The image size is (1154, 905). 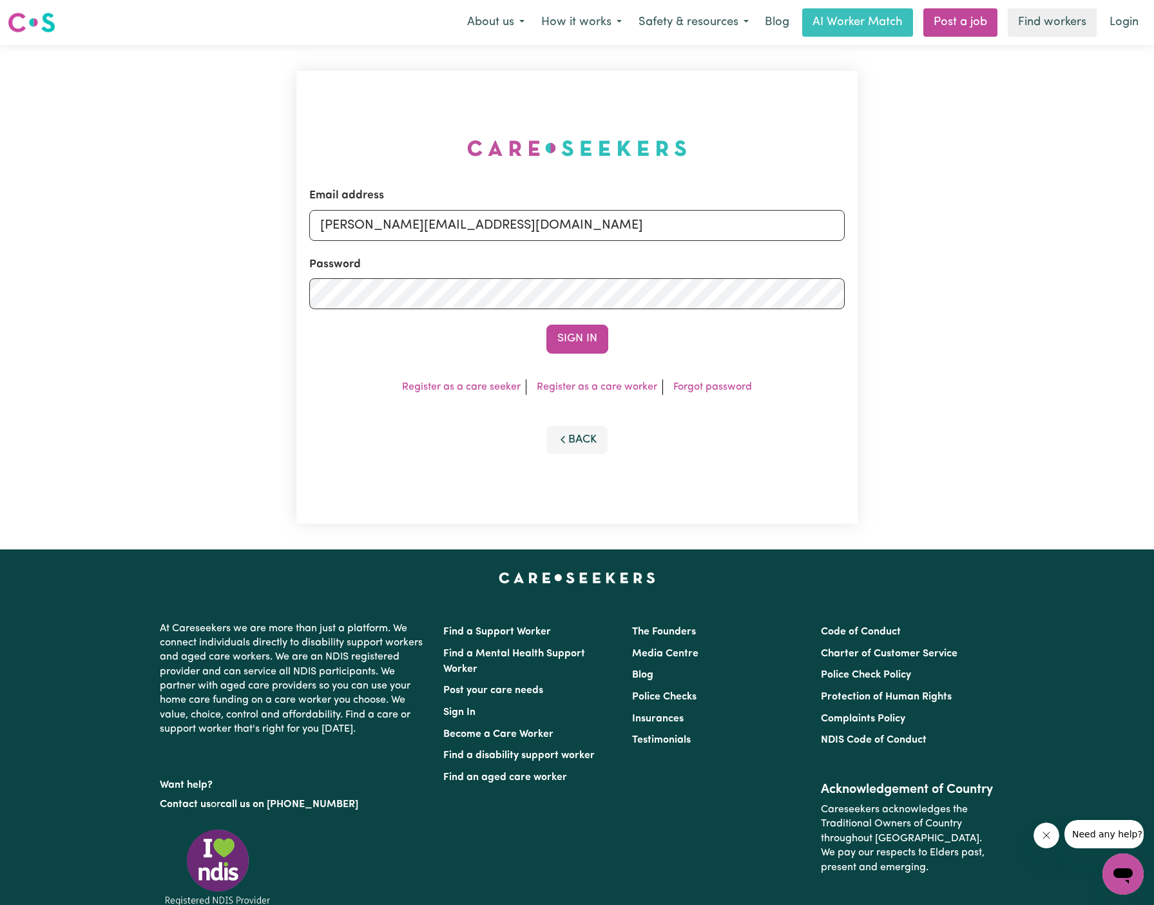 What do you see at coordinates (907, 790) in the screenshot?
I see `h2: Acknowledgement of Country` at bounding box center [907, 790].